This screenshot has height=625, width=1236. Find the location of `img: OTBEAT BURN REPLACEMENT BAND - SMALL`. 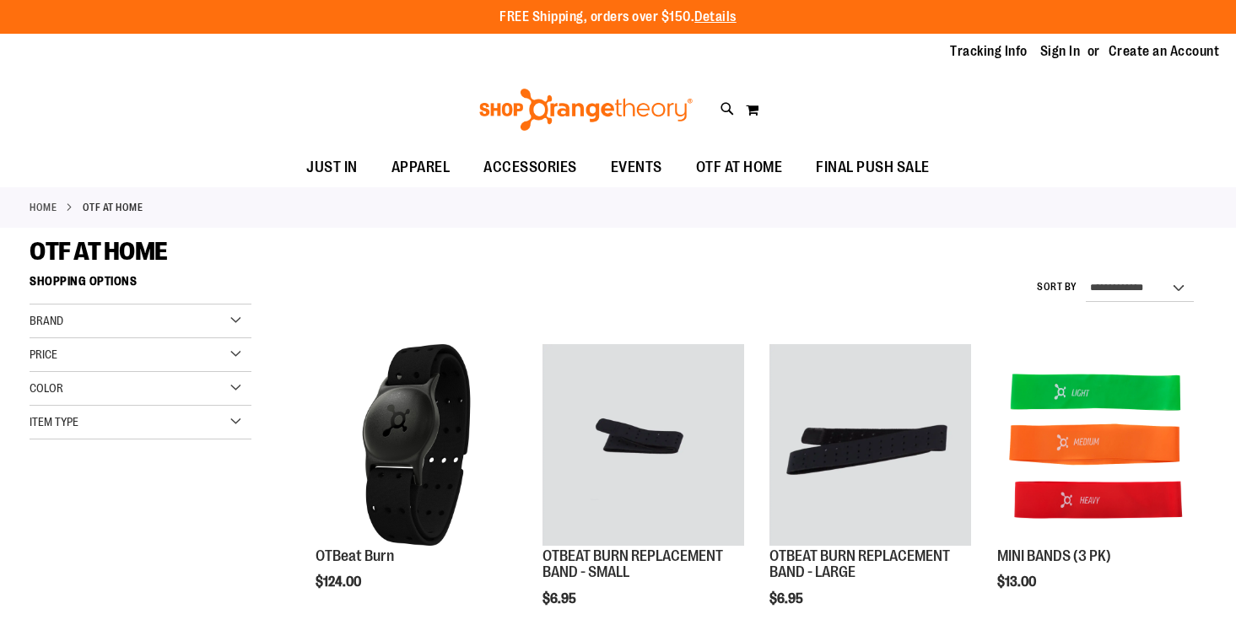

img: OTBEAT BURN REPLACEMENT BAND - SMALL is located at coordinates (643, 445).